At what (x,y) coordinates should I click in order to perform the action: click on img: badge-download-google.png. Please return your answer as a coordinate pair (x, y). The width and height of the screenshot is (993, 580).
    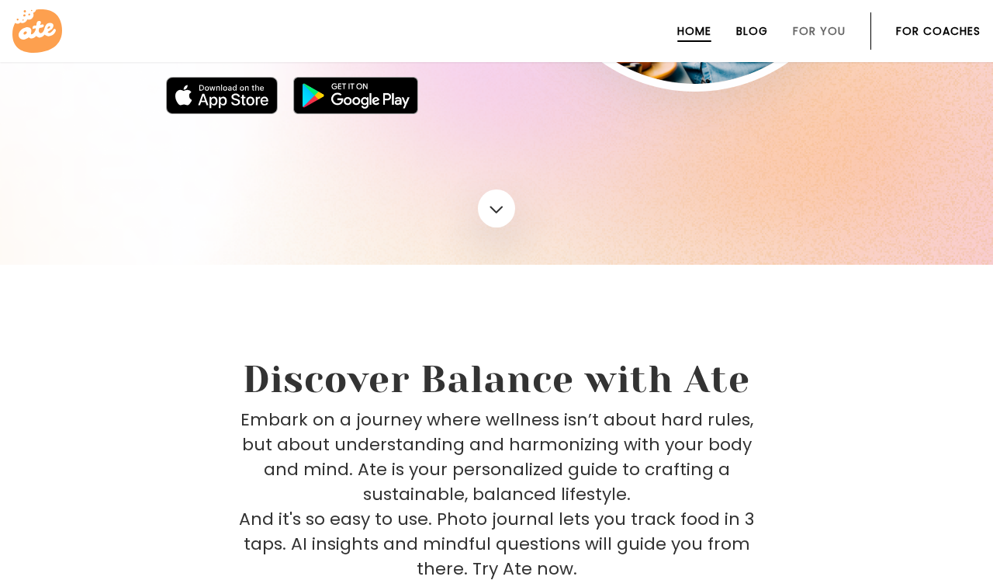
    Looking at the image, I should click on (355, 95).